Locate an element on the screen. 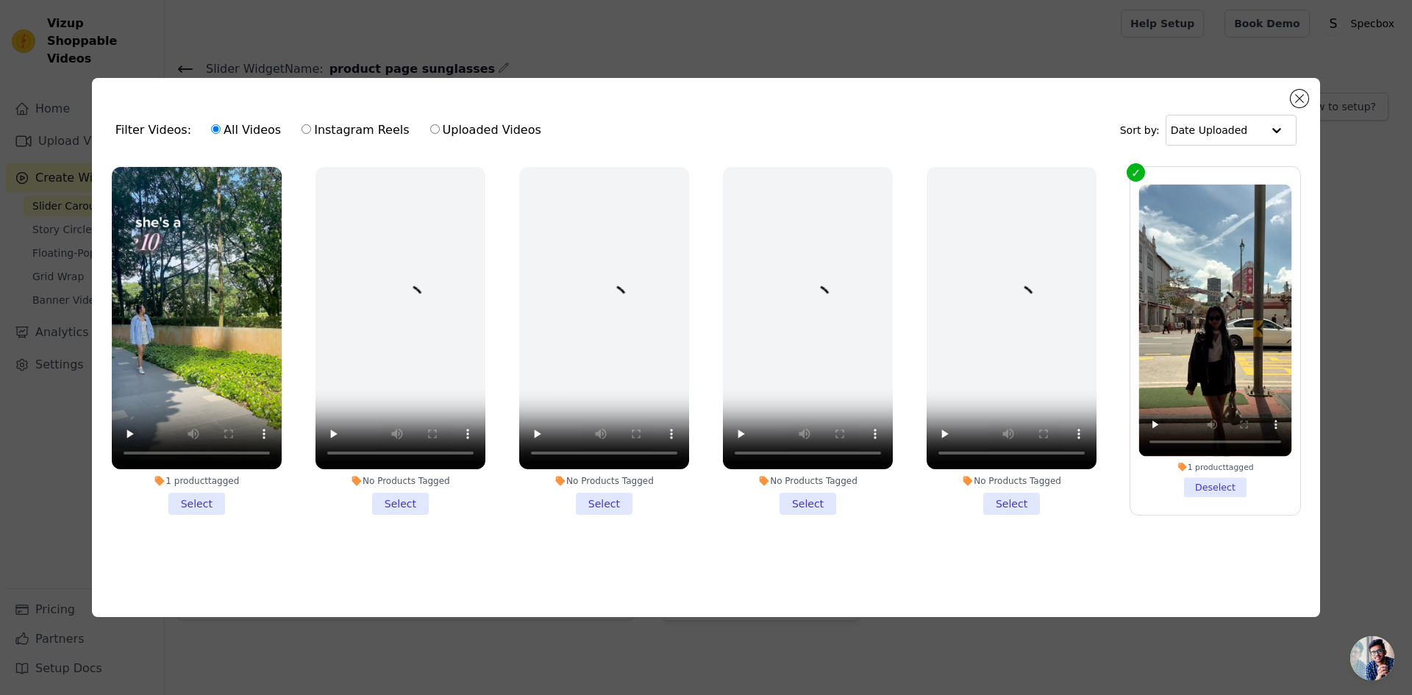 This screenshot has width=1412, height=695. label: Instagram Reels is located at coordinates (355, 130).